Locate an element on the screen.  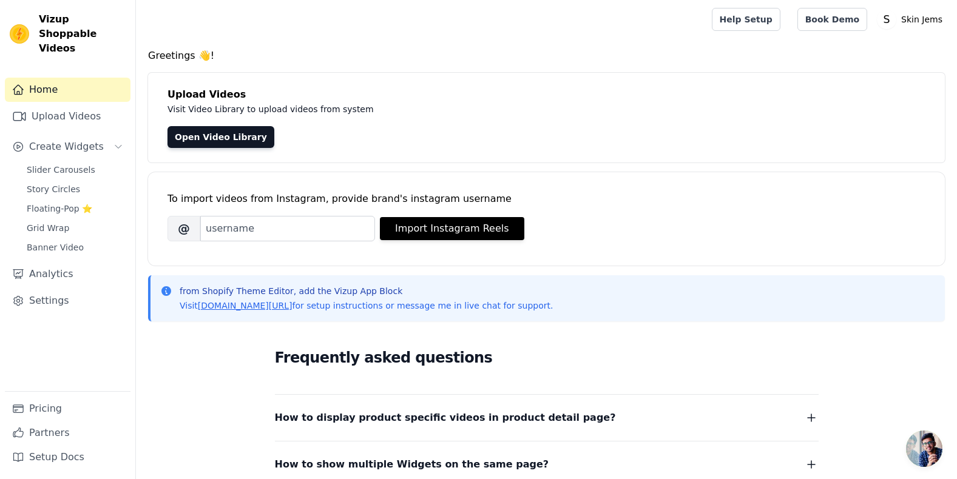
a: Setup Docs is located at coordinates (67, 458).